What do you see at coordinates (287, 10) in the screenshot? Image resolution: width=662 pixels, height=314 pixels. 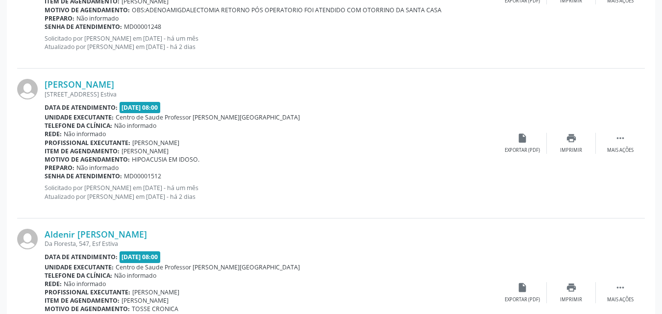 I see `span: OBS:ADENOAMIGDALECTOMIA RETORNO PÓS OPERATORIO FOI ATENDIDO COM OTORRINO DA SANTA CASA` at bounding box center [287, 10].